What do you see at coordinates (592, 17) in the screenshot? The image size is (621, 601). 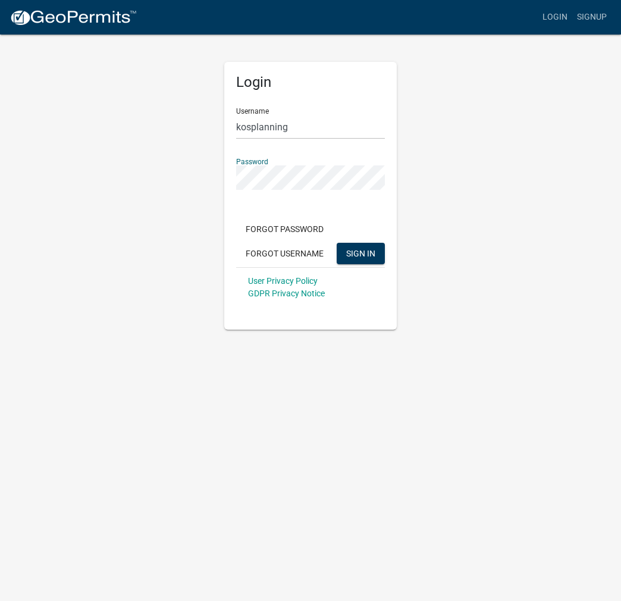 I see `a: Signup` at bounding box center [592, 17].